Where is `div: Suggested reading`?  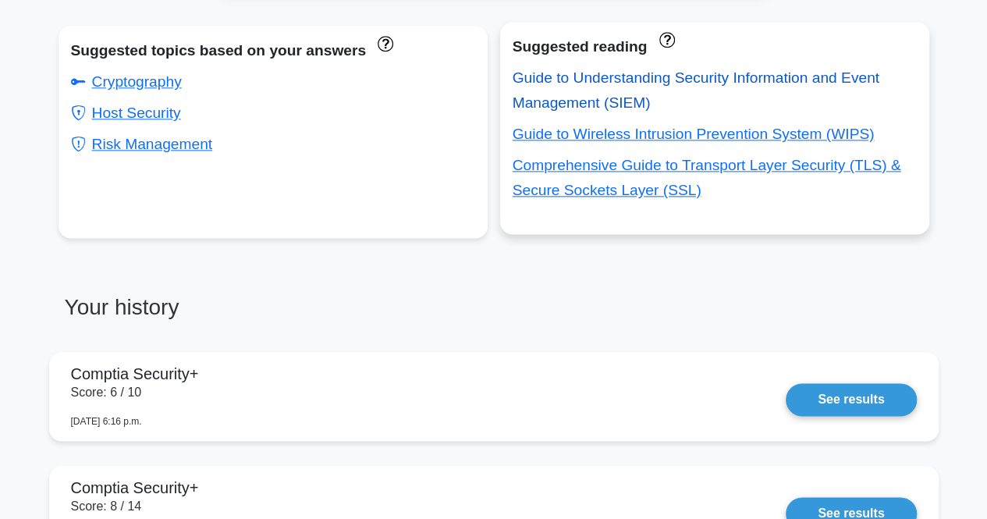 div: Suggested reading is located at coordinates (715, 47).